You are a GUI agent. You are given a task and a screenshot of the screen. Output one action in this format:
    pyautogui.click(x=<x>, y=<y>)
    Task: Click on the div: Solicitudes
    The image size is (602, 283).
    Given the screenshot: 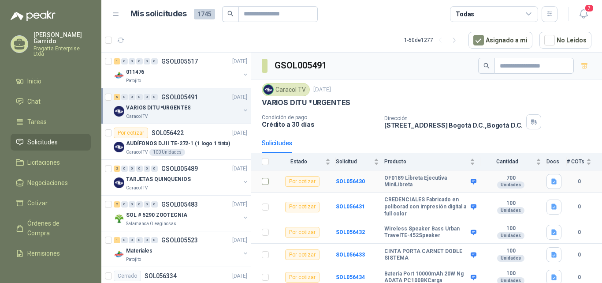 What is the action you would take?
    pyautogui.click(x=277, y=143)
    